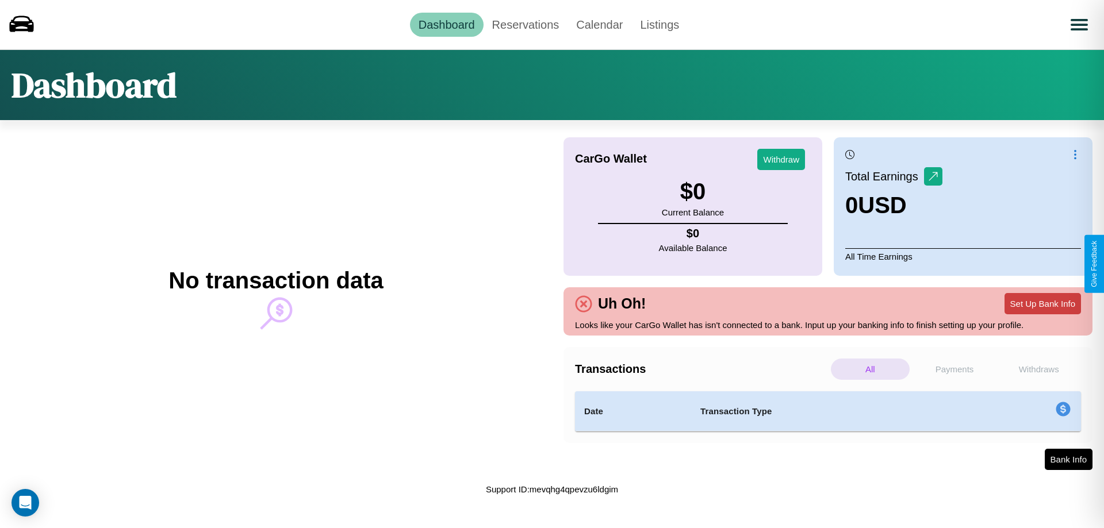 The image size is (1104, 528). I want to click on a: Listings, so click(660, 25).